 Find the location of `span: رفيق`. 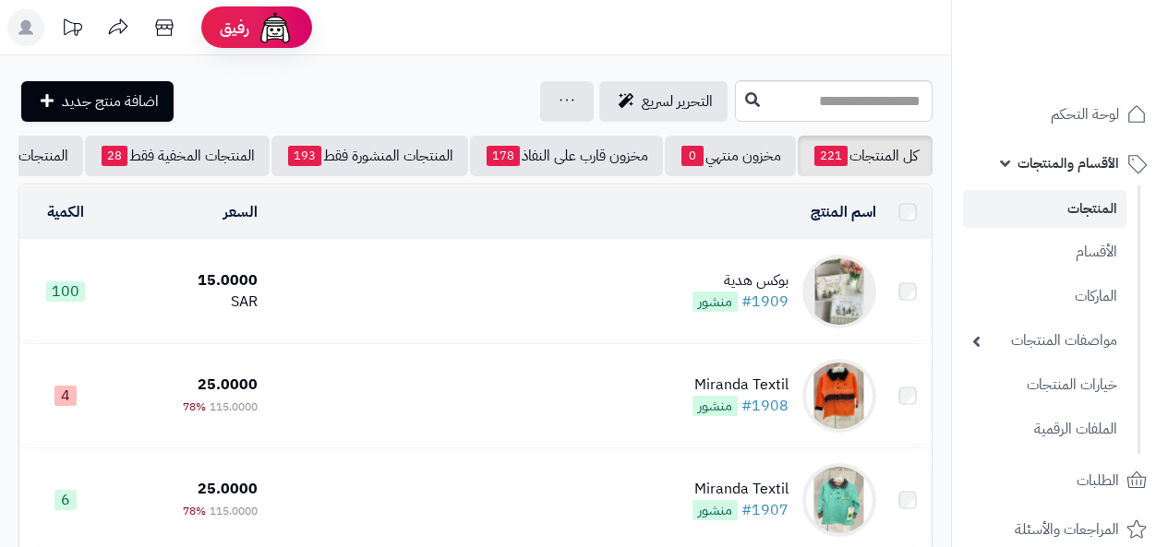

span: رفيق is located at coordinates (234, 28).